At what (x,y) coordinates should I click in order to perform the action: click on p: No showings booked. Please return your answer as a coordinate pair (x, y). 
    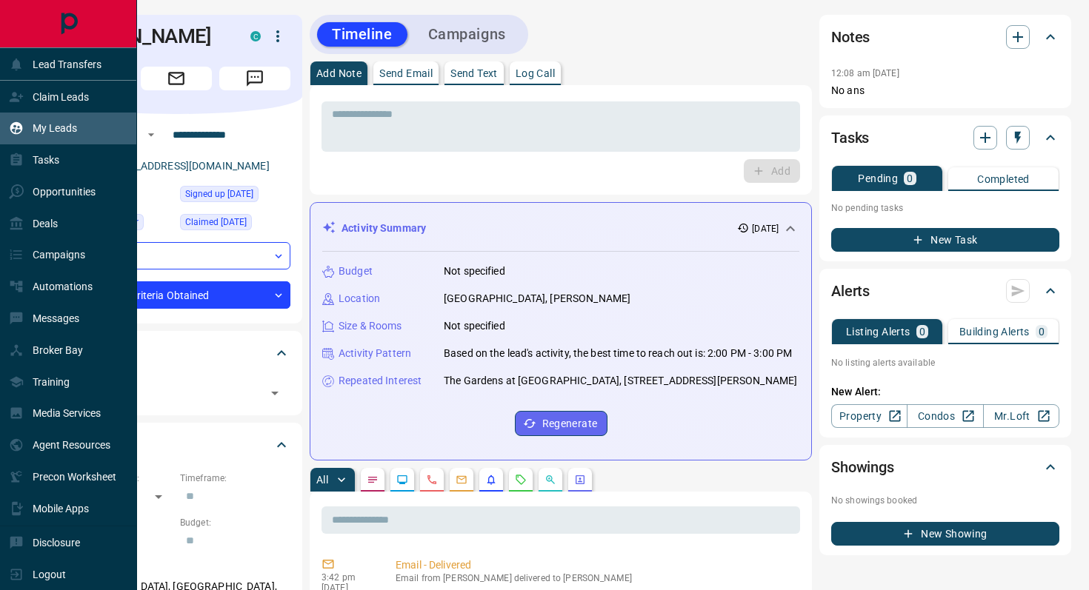
    Looking at the image, I should click on (945, 501).